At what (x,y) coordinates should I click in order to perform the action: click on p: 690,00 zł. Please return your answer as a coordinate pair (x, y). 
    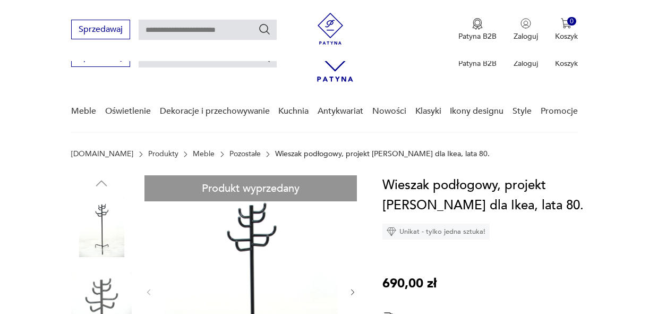
    Looking at the image, I should click on (409, 283).